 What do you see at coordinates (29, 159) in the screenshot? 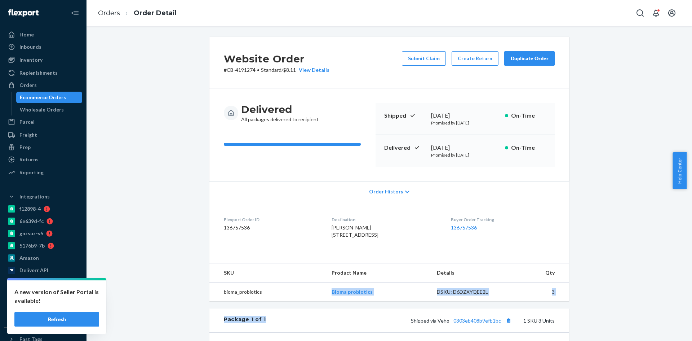
I see `div: Returns` at bounding box center [29, 159].